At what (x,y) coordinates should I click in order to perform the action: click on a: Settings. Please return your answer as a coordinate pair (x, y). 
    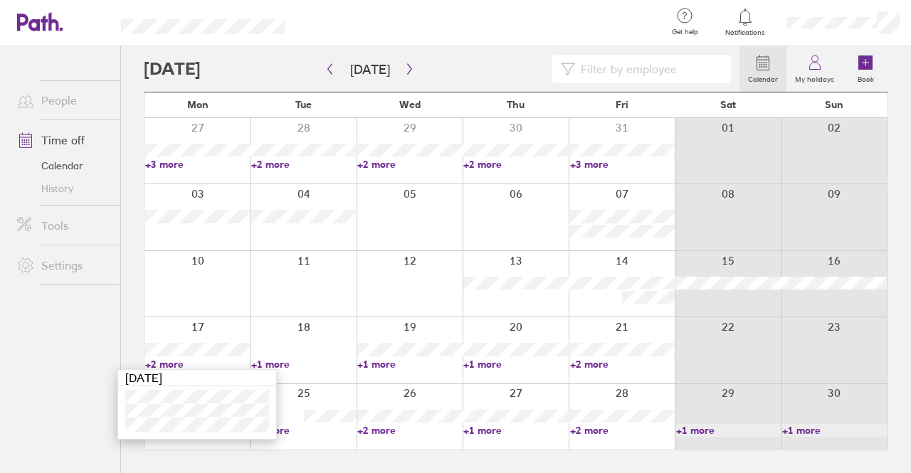
    Looking at the image, I should click on (63, 265).